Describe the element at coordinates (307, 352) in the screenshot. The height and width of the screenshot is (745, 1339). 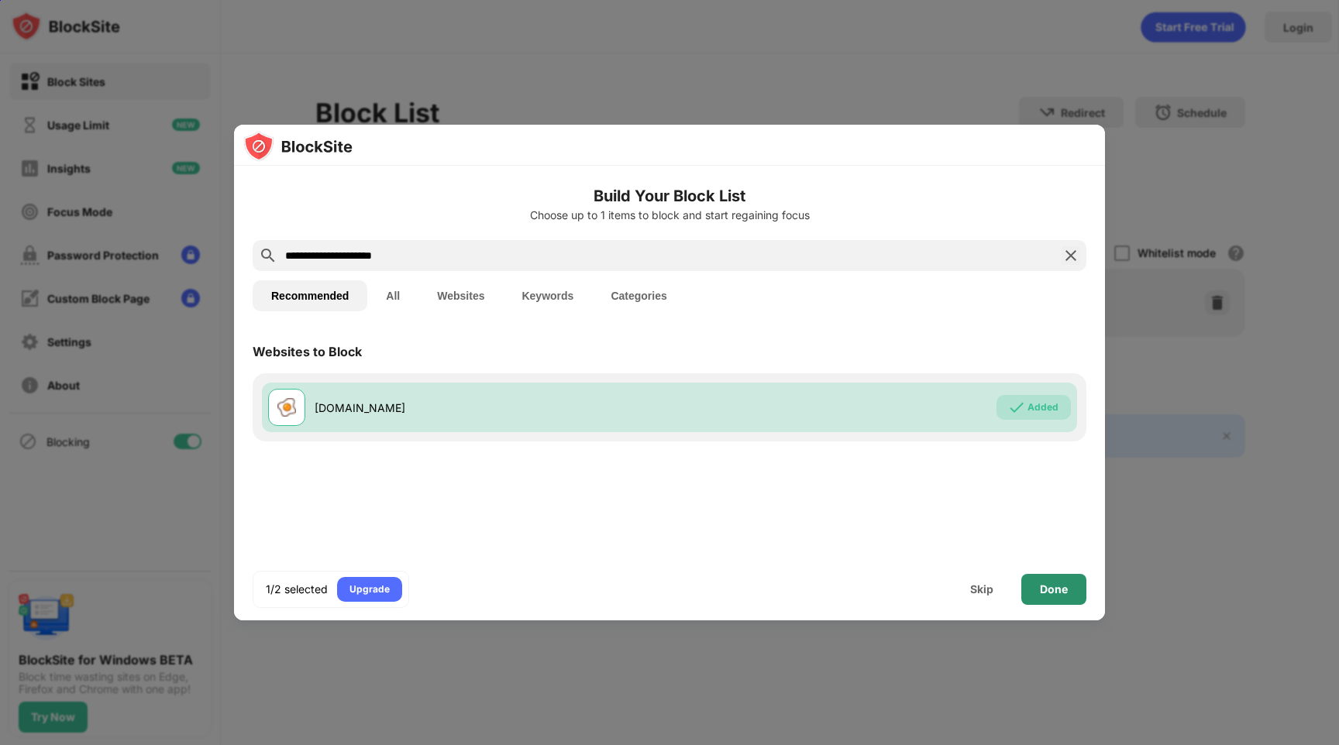
I see `div: Websites to Block` at that location.